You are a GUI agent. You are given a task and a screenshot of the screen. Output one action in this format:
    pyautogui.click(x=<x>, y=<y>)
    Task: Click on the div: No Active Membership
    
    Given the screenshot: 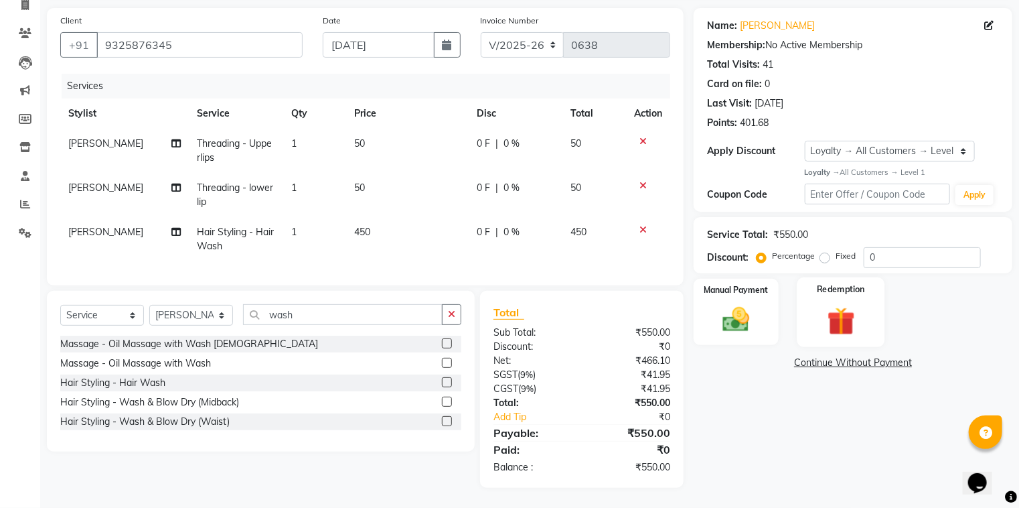 What is the action you would take?
    pyautogui.click(x=853, y=45)
    